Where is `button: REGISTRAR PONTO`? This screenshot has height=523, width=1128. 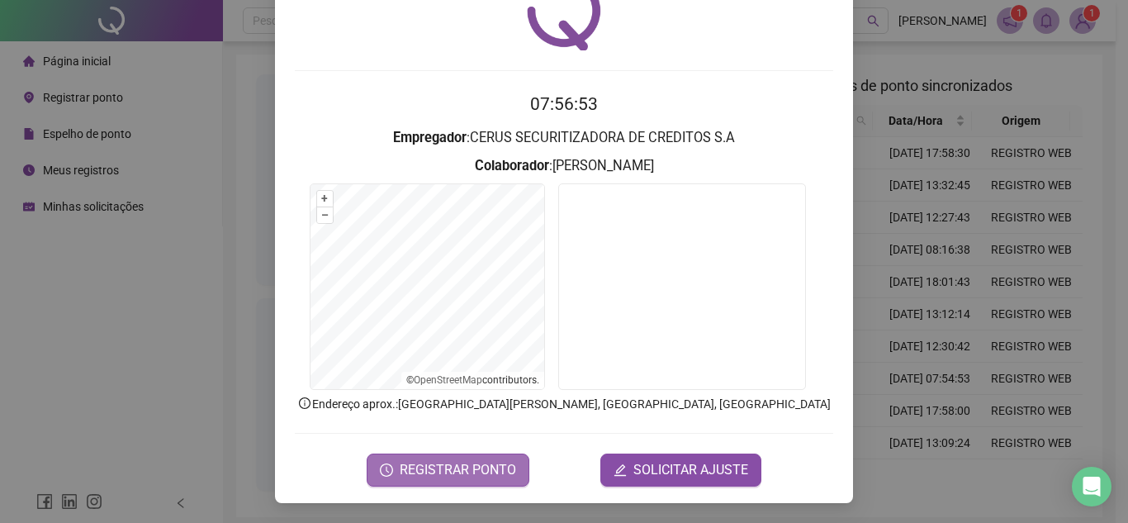
button: REGISTRAR PONTO is located at coordinates (448, 470).